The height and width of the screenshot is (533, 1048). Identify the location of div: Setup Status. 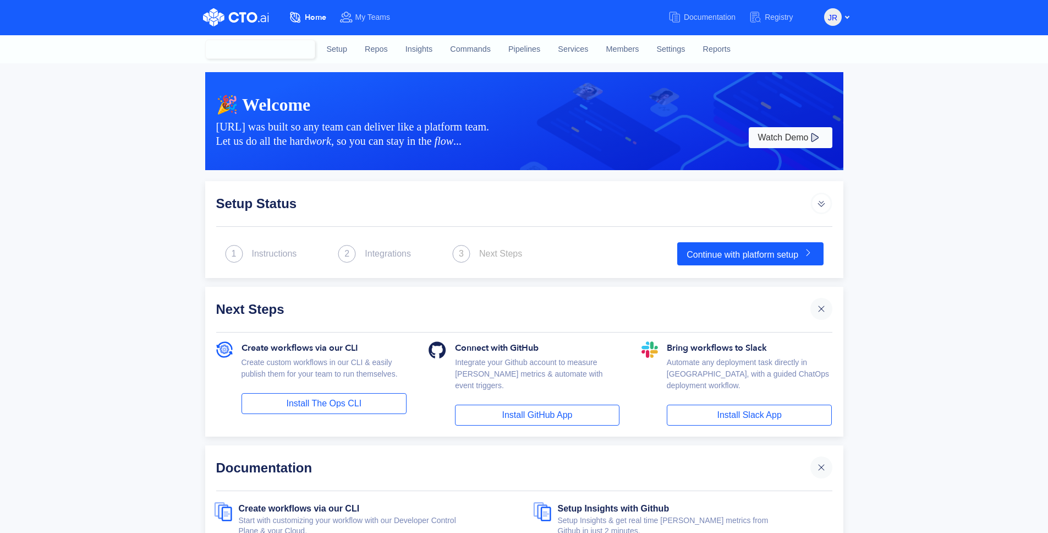
(513, 203).